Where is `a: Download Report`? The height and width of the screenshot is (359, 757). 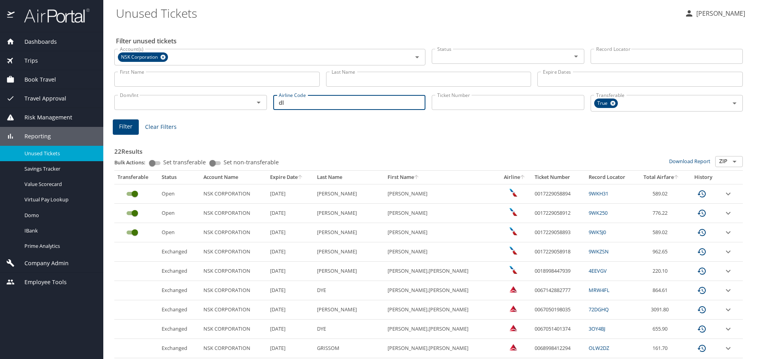
a: Download Report is located at coordinates (690, 161).